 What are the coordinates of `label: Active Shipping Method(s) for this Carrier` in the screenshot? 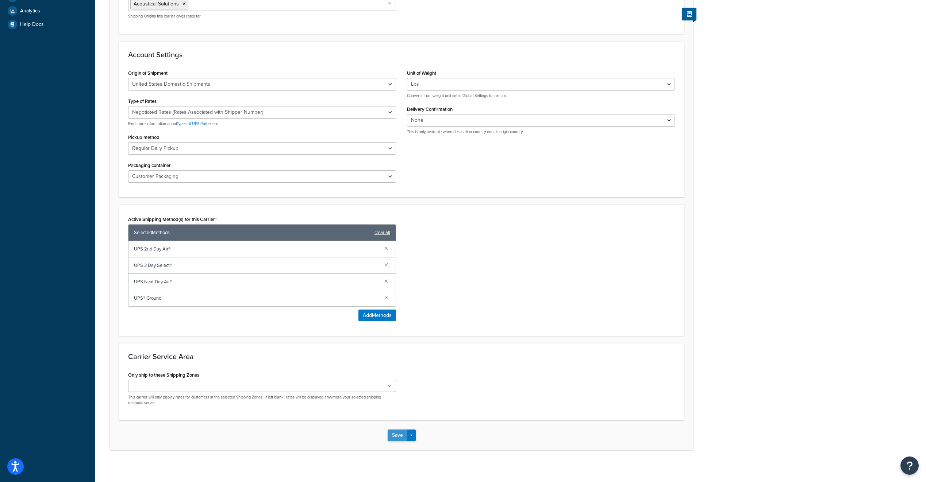 It's located at (172, 220).